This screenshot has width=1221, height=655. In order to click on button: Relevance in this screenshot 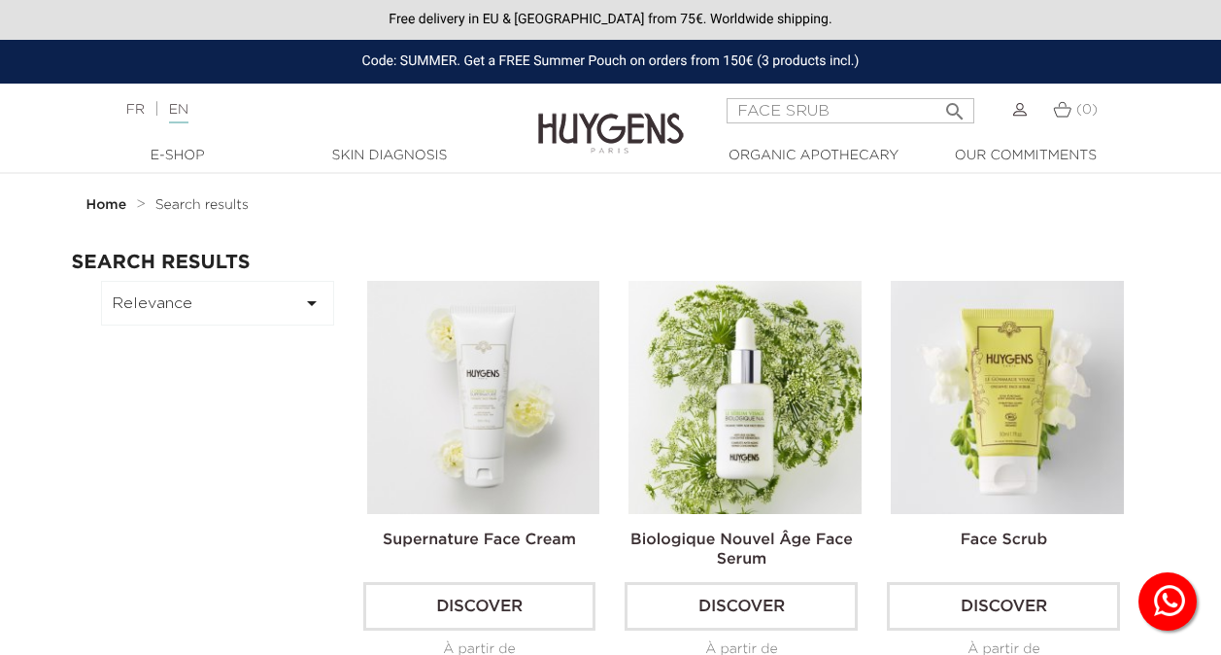, I will do `click(218, 303)`.